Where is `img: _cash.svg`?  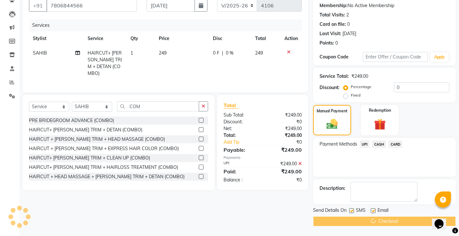 img: _cash.svg is located at coordinates (332, 124).